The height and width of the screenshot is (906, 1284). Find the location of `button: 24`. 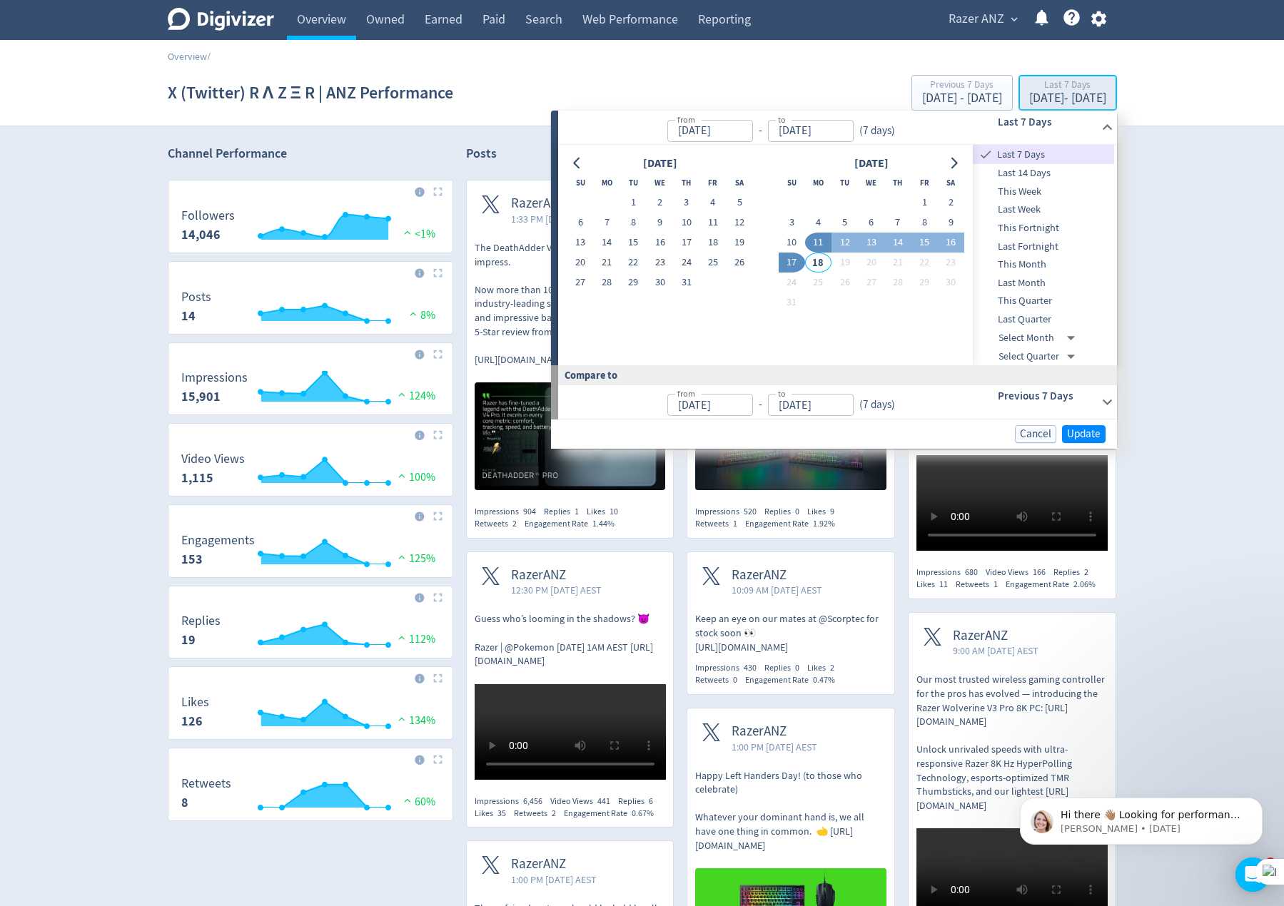

button: 24 is located at coordinates (791, 283).